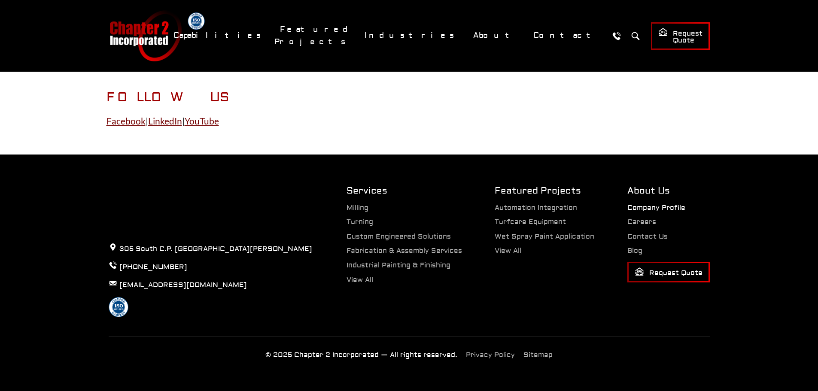  I want to click on a: Chapter 2 Incorporated, so click(145, 36).